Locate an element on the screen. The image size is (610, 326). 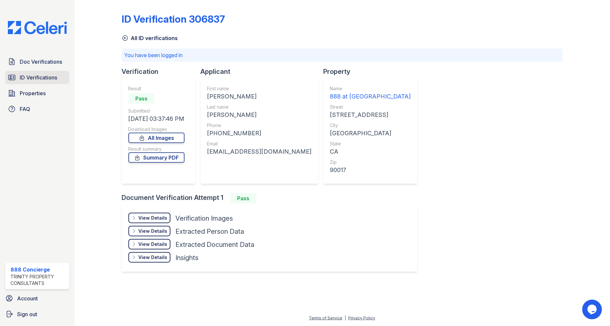
div: Result is located at coordinates (156, 89).